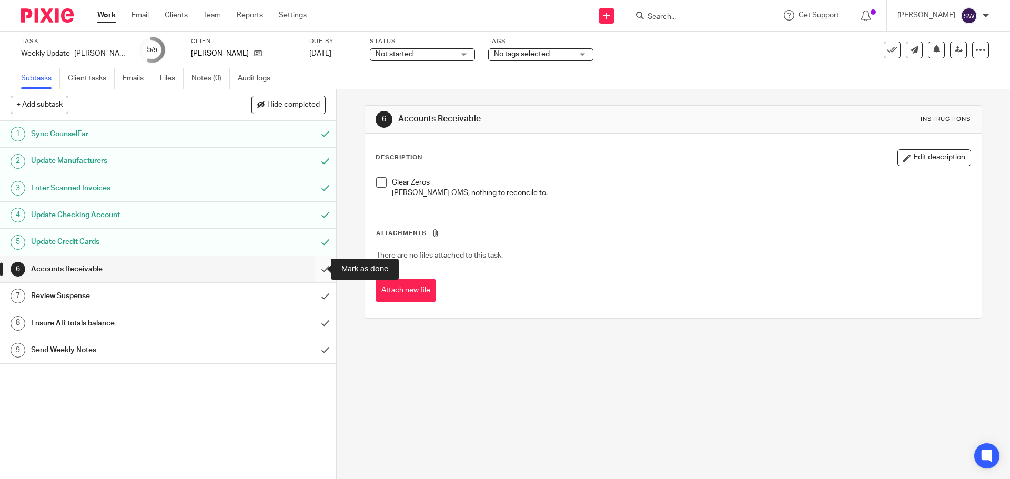 The image size is (1010, 479). I want to click on span: Attachments, so click(401, 233).